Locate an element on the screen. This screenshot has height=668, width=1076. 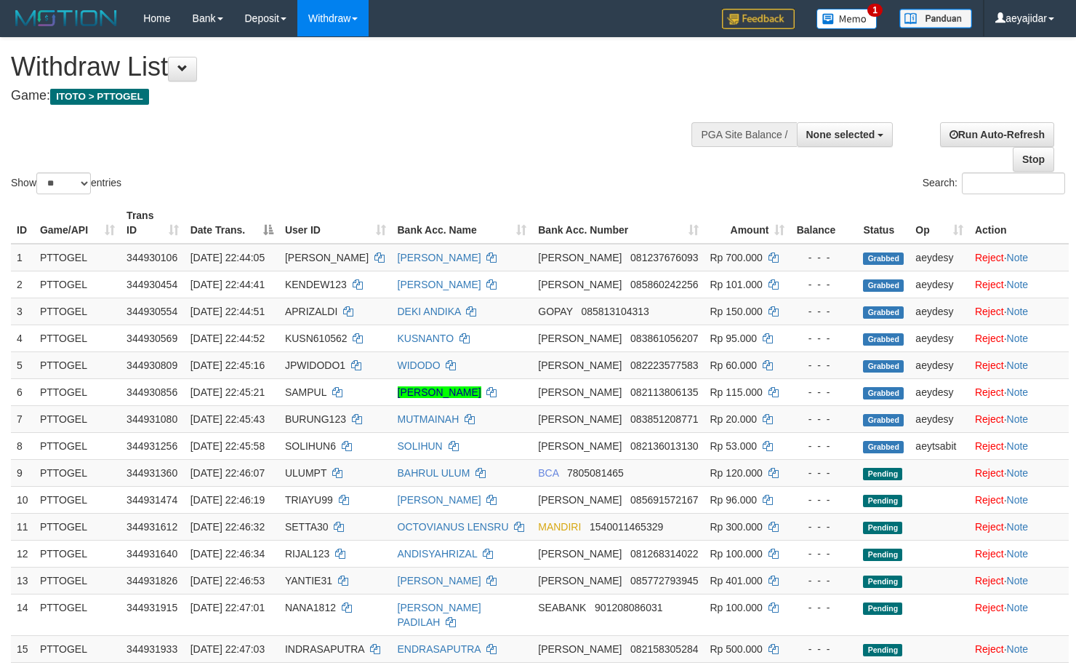
span: KENDEW123 is located at coordinates (316, 284).